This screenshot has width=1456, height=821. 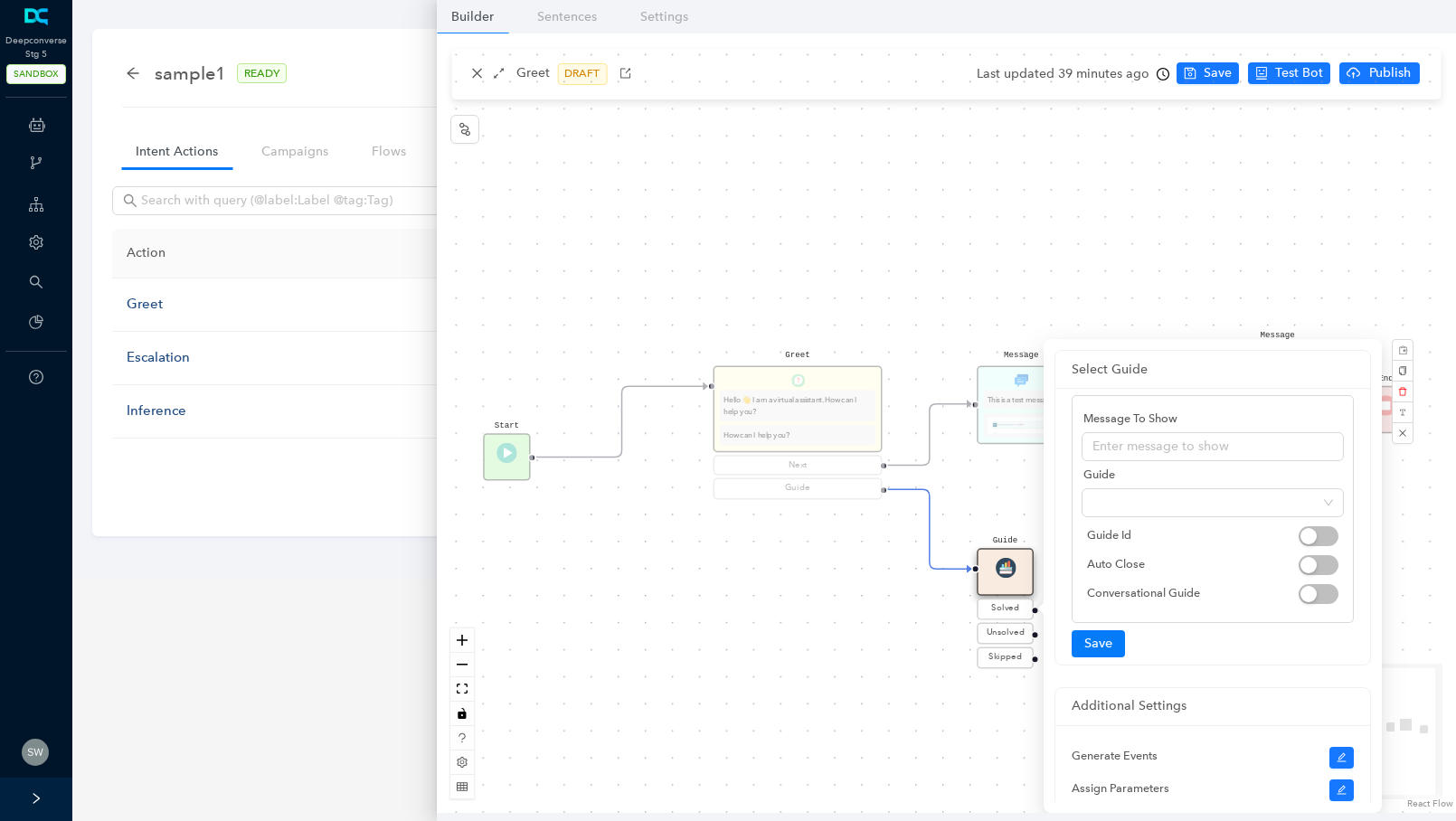 I want to click on span: branches, so click(x=37, y=162).